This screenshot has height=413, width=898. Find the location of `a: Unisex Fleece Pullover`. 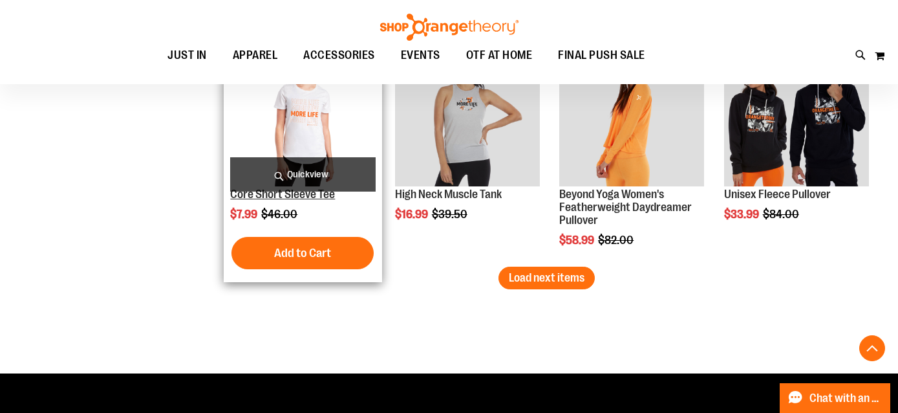

a: Unisex Fleece Pullover is located at coordinates (777, 194).